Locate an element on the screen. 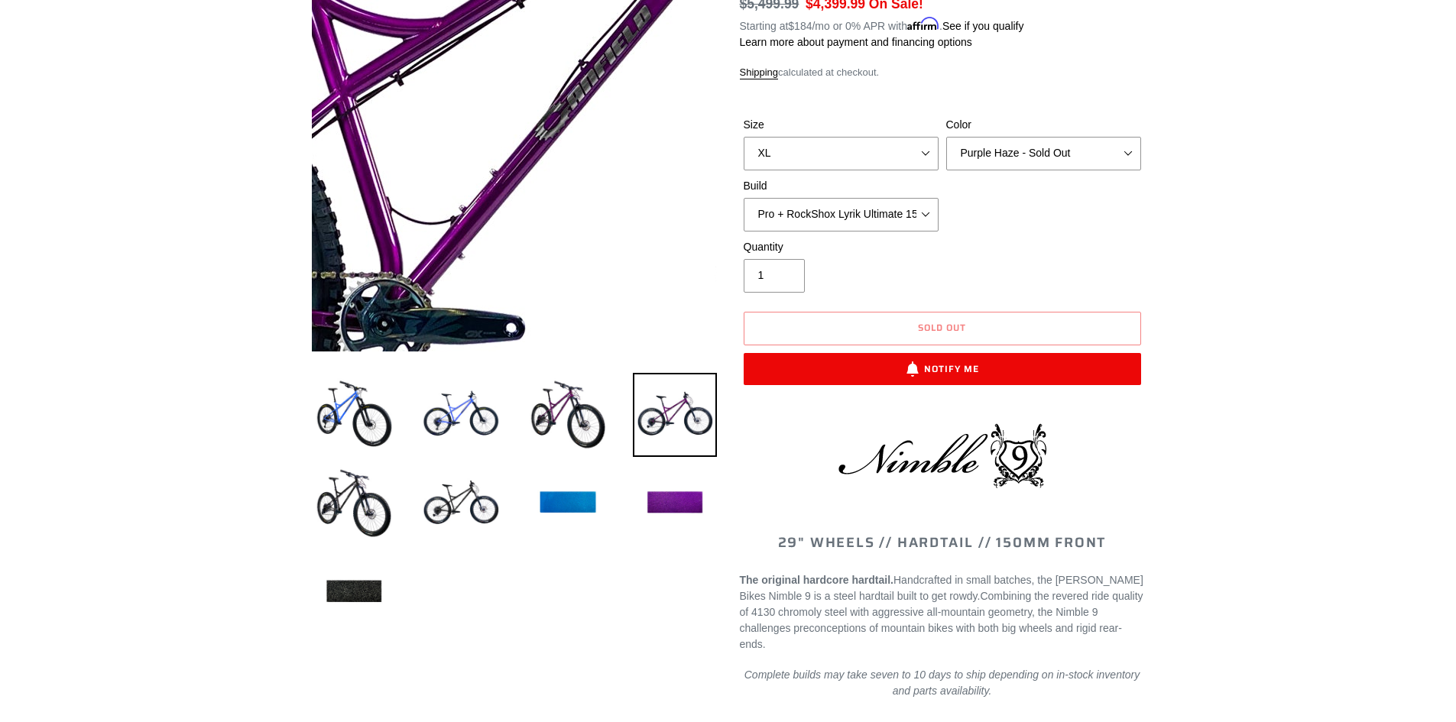  button: Sold out is located at coordinates (942, 329).